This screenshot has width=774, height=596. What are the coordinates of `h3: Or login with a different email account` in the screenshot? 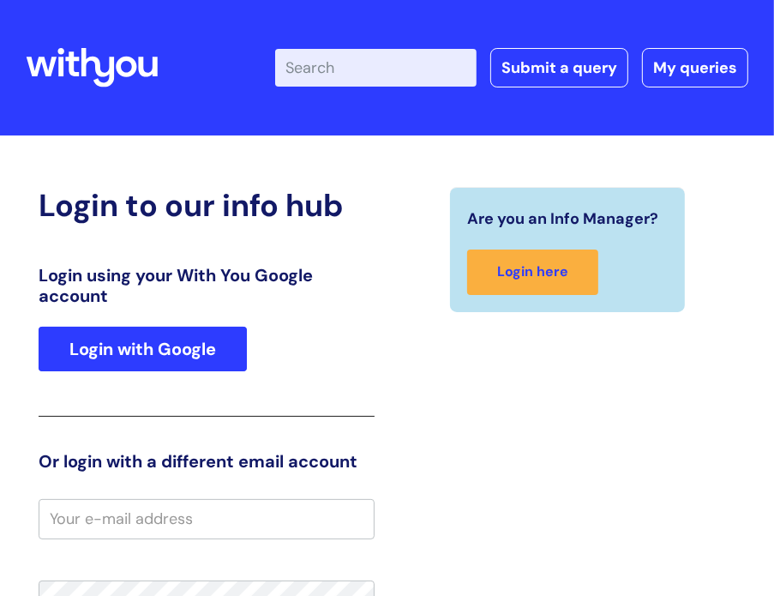 It's located at (207, 461).